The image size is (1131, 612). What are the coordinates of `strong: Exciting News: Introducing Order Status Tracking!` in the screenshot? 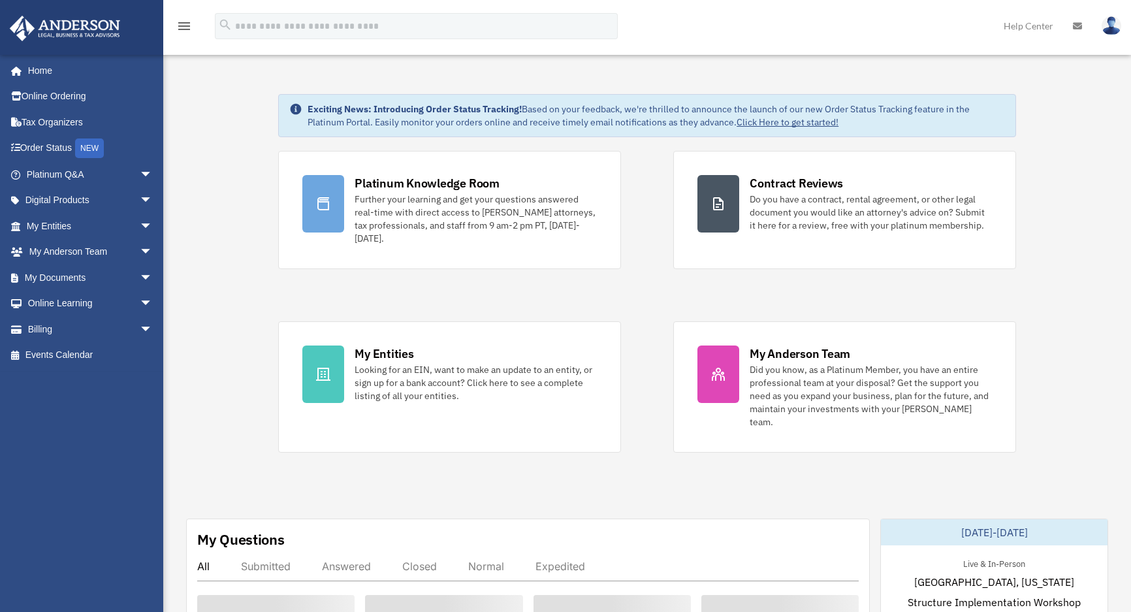 It's located at (415, 109).